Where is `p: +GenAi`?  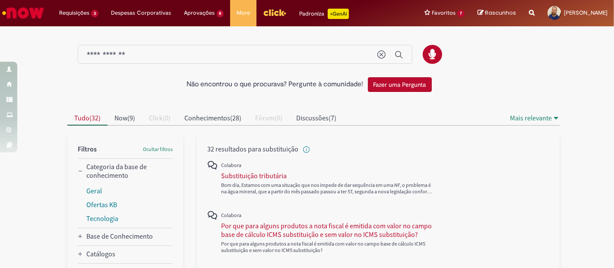
p: +GenAi is located at coordinates (338, 14).